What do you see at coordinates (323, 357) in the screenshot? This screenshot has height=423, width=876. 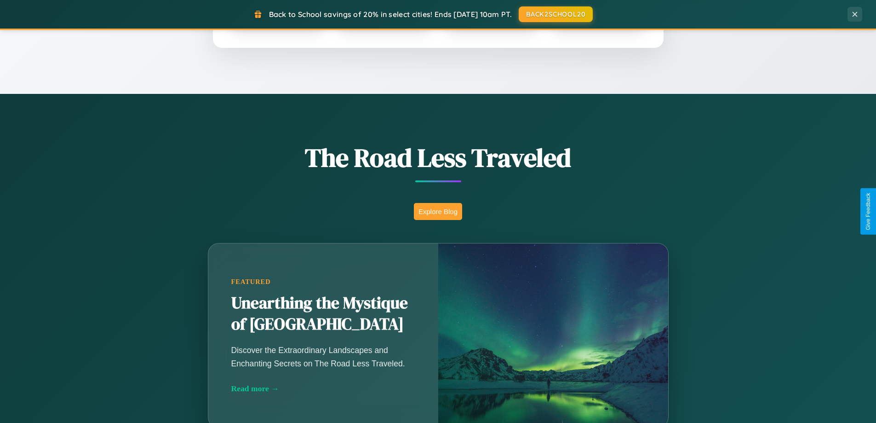 I see `p: Discover the Extraordinary Landscapes and Enchanting Secrets on The Road Less Traveled.` at bounding box center [323, 357].